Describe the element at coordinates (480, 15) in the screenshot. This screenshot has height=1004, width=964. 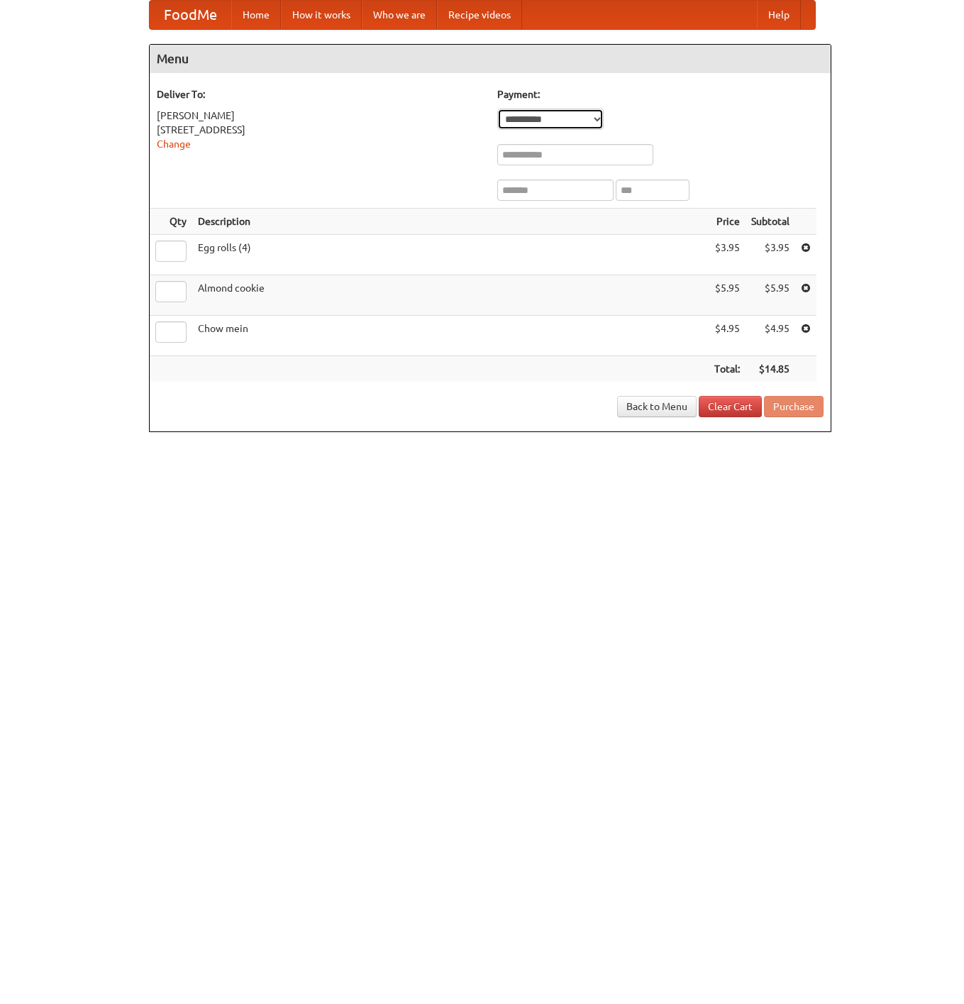
I see `a: Recipe videos` at that location.